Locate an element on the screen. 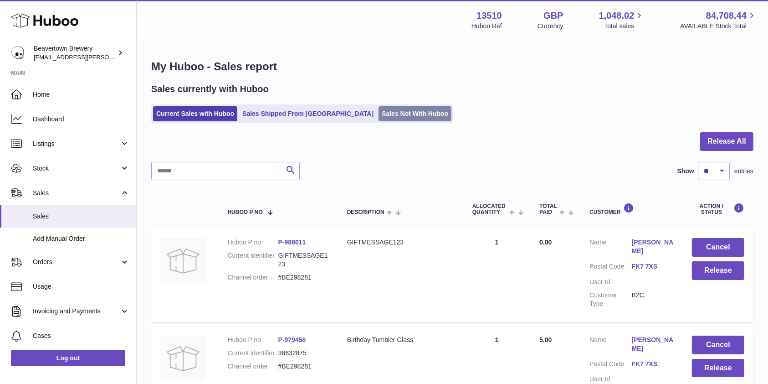  h1: My Huboo - Sales report is located at coordinates (453, 67).